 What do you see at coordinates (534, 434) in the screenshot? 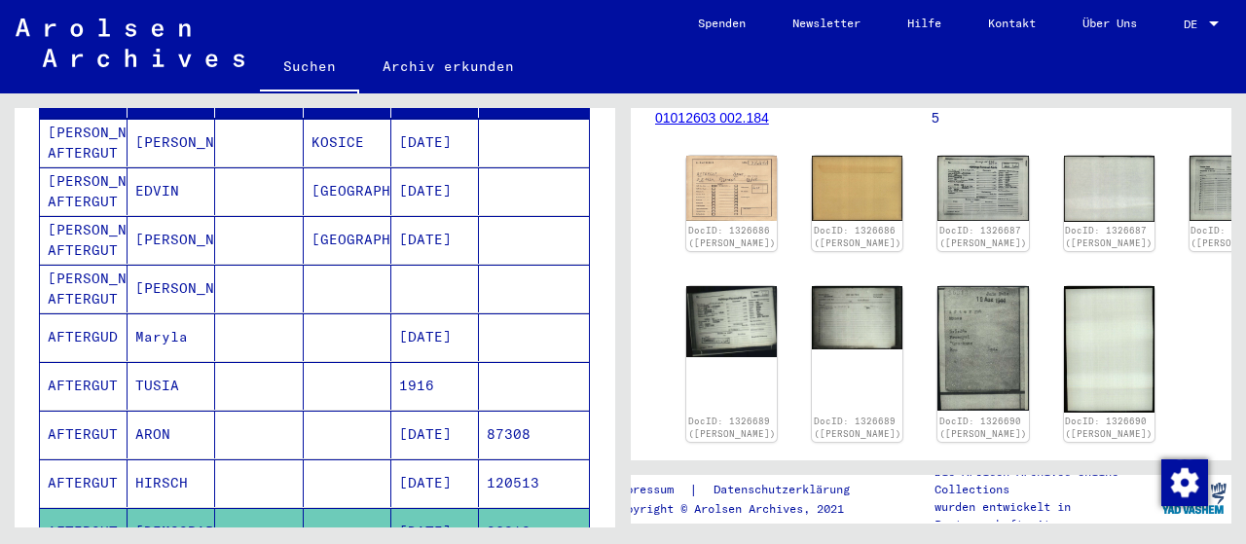
I see `mat-cell: 87308` at bounding box center [534, 434].